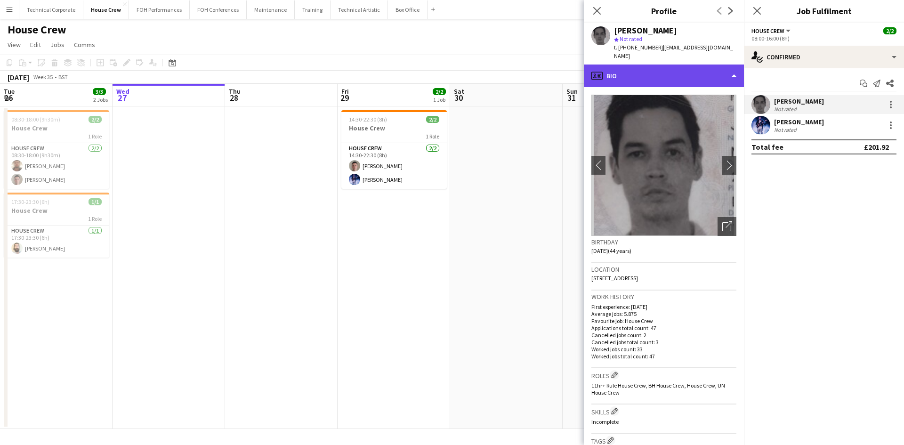  Describe the element at coordinates (57, 45) in the screenshot. I see `a: Jobs` at that location.